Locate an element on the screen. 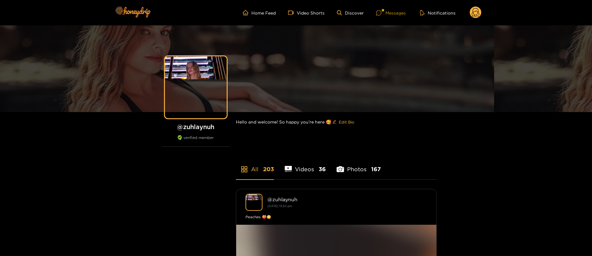 The width and height of the screenshot is (592, 256). button: Notifications is located at coordinates (438, 13).